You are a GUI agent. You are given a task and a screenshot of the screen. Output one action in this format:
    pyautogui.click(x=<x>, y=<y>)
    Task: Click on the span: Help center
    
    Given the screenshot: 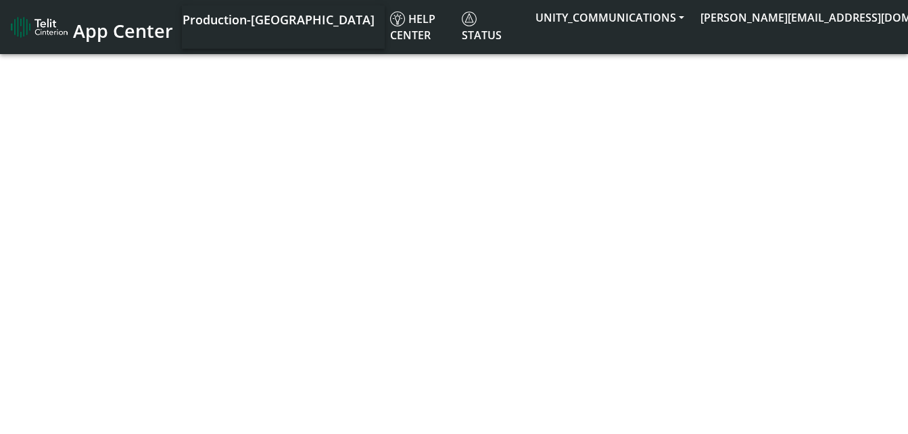 What is the action you would take?
    pyautogui.click(x=412, y=27)
    